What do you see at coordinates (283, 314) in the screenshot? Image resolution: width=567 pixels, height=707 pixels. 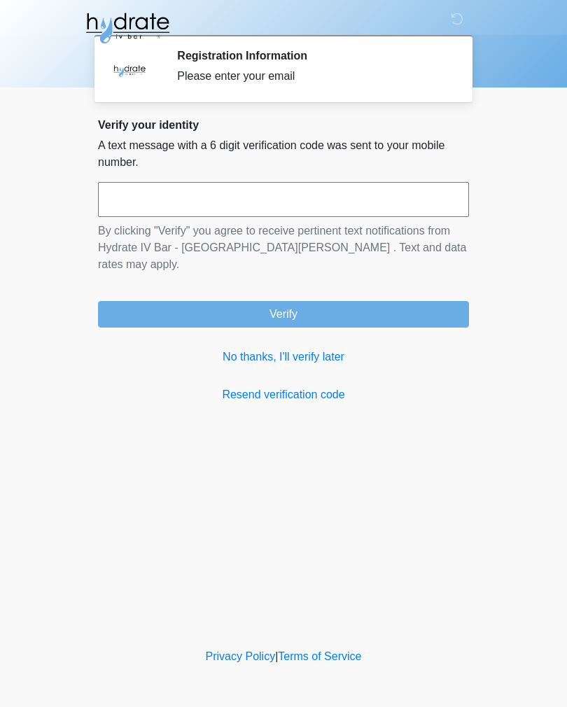 I see `button: Verify` at bounding box center [283, 314].